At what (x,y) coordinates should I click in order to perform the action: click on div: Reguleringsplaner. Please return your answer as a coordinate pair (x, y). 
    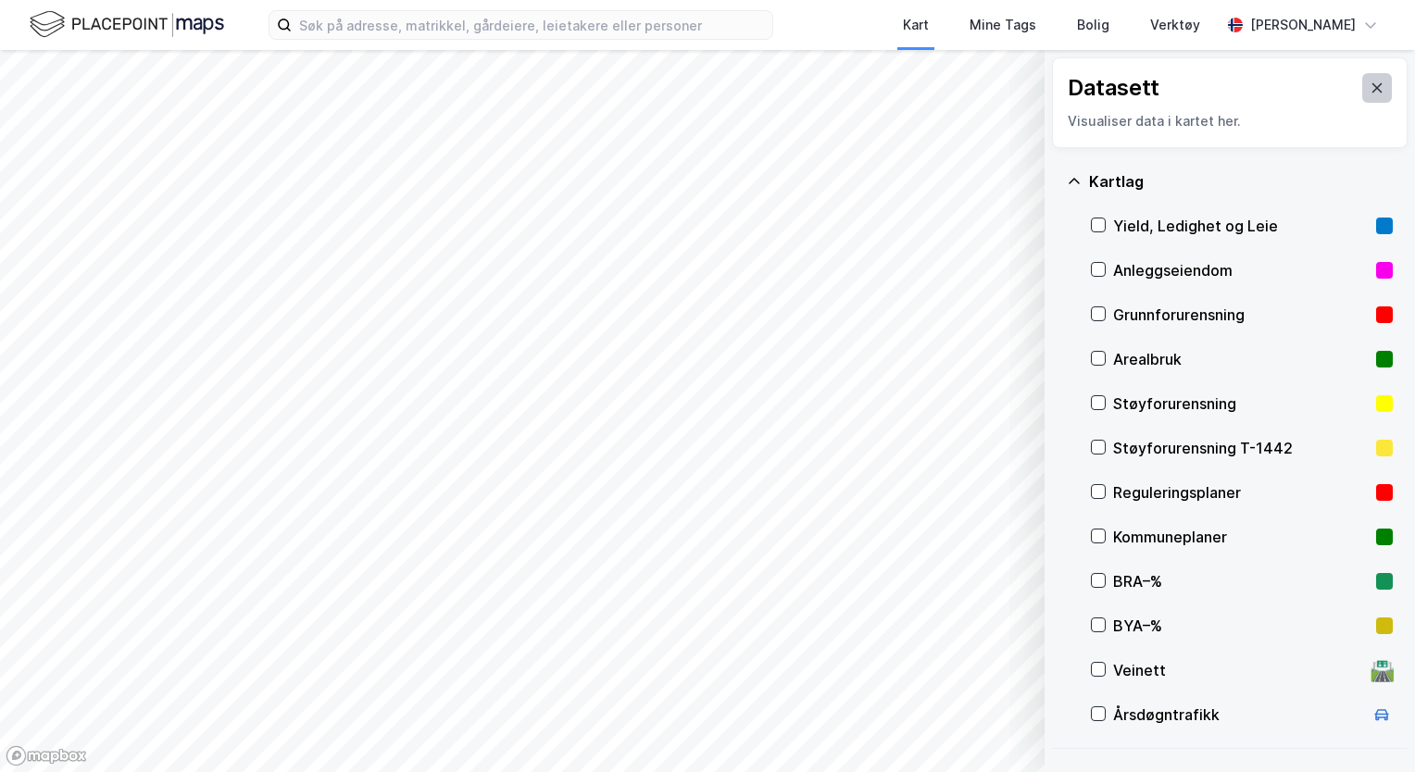
    Looking at the image, I should click on (1241, 493).